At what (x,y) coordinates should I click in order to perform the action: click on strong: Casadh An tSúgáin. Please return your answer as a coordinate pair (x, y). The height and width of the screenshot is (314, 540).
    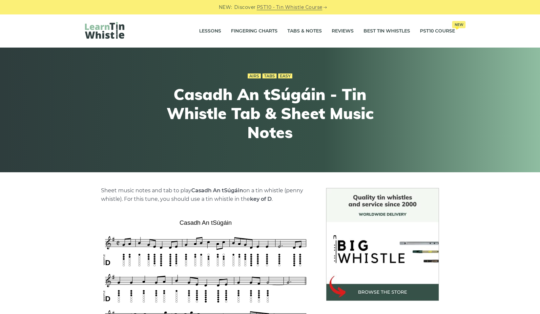
    Looking at the image, I should click on (217, 190).